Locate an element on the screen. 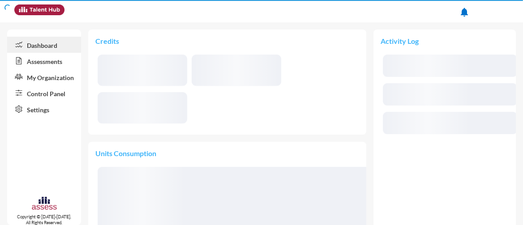 The image size is (523, 225). a: My Organization is located at coordinates (44, 77).